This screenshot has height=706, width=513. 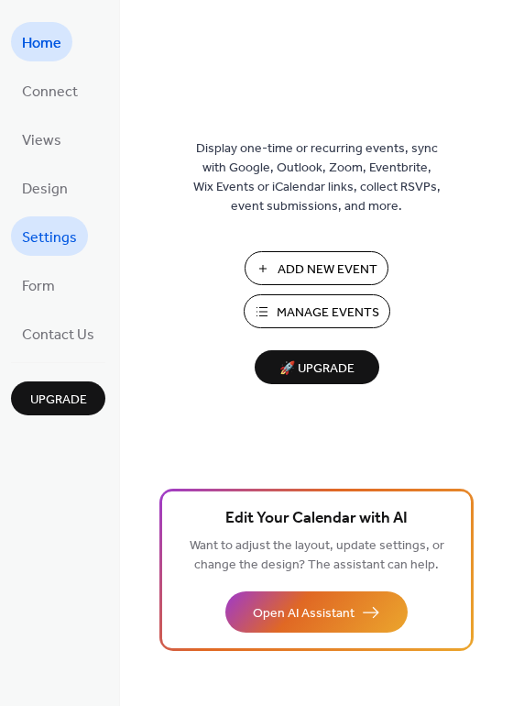 What do you see at coordinates (49, 237) in the screenshot?
I see `span: Settings` at bounding box center [49, 237].